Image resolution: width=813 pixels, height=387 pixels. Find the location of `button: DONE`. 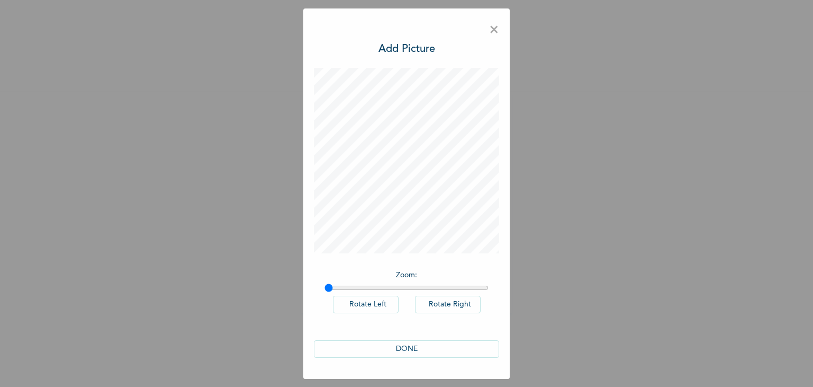

button: DONE is located at coordinates (407, 348).